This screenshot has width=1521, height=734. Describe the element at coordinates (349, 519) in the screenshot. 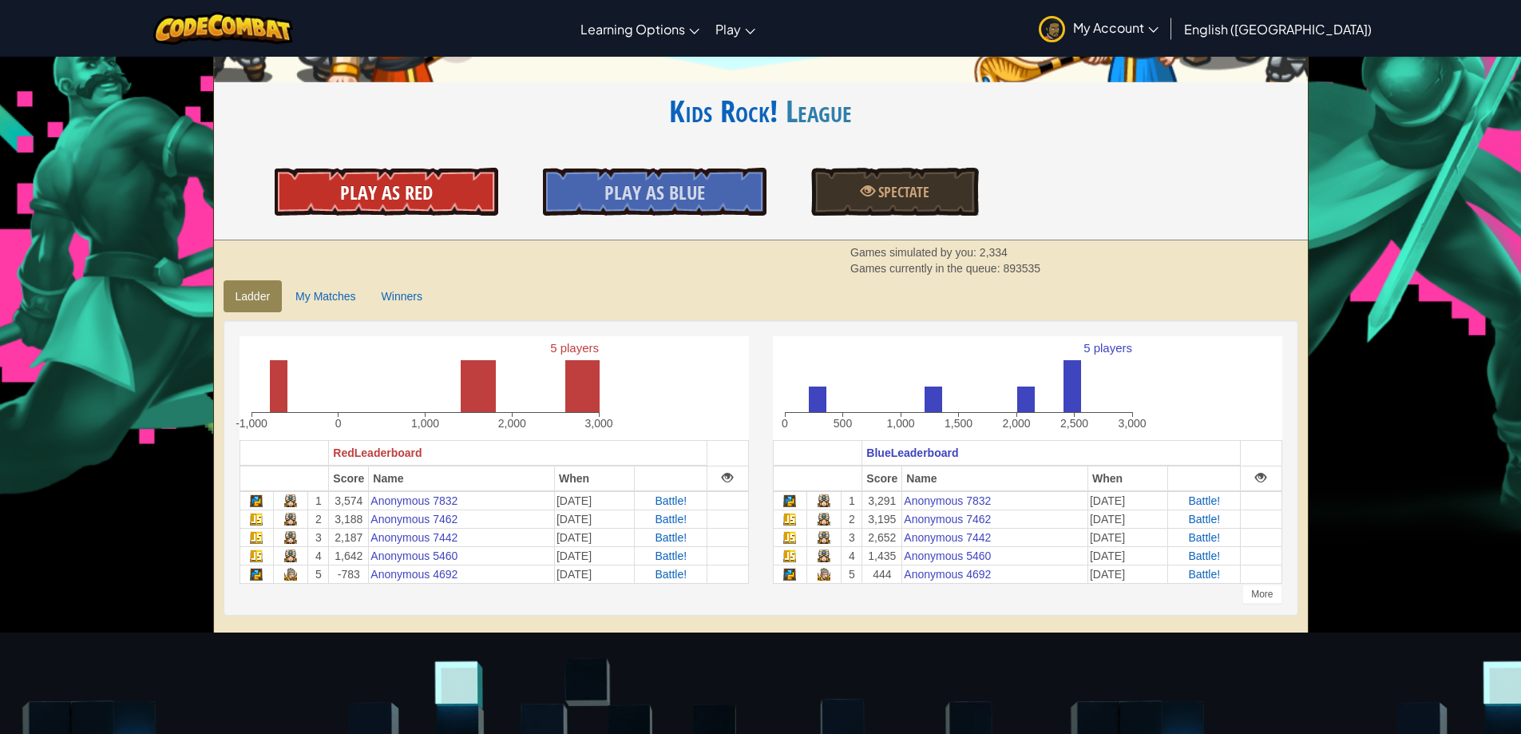

I see `td: 3,188` at that location.